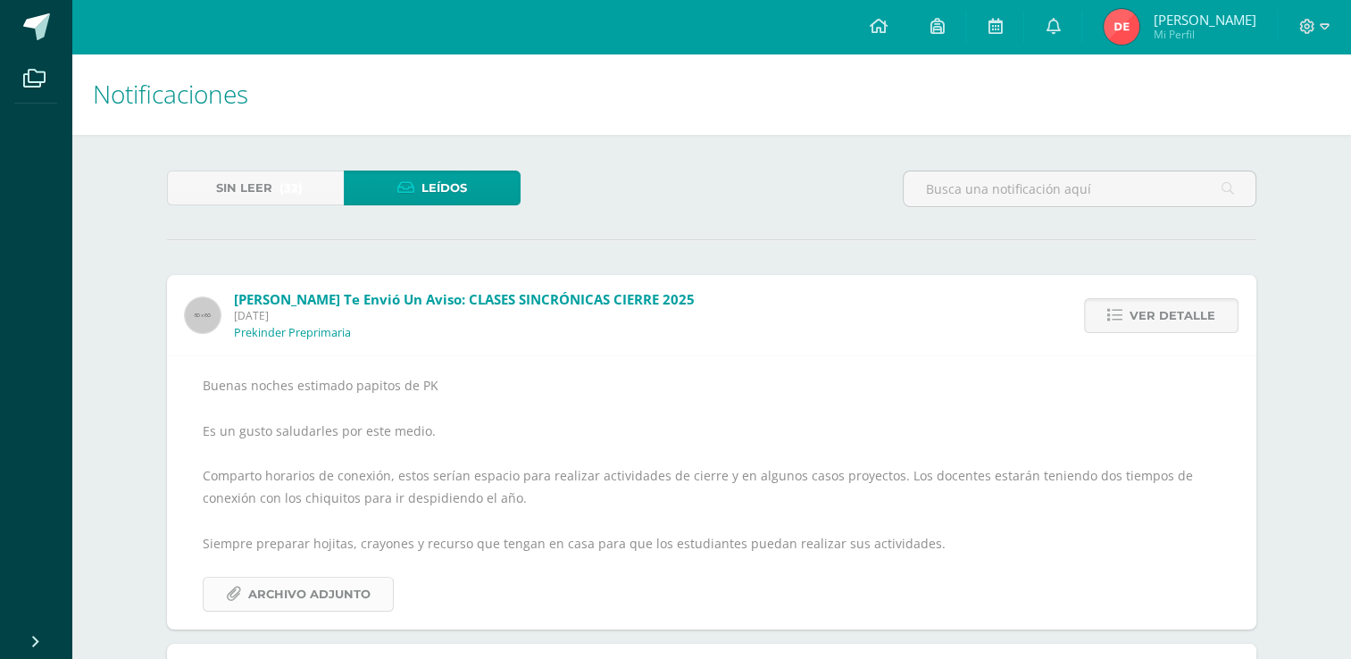 This screenshot has height=659, width=1351. I want to click on span: Sin leer, so click(244, 188).